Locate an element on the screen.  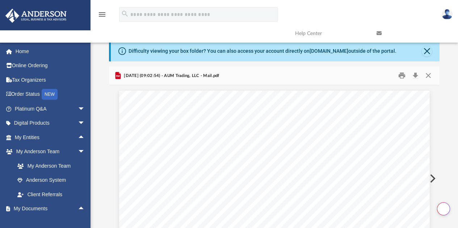
i: menu is located at coordinates (102, 14).